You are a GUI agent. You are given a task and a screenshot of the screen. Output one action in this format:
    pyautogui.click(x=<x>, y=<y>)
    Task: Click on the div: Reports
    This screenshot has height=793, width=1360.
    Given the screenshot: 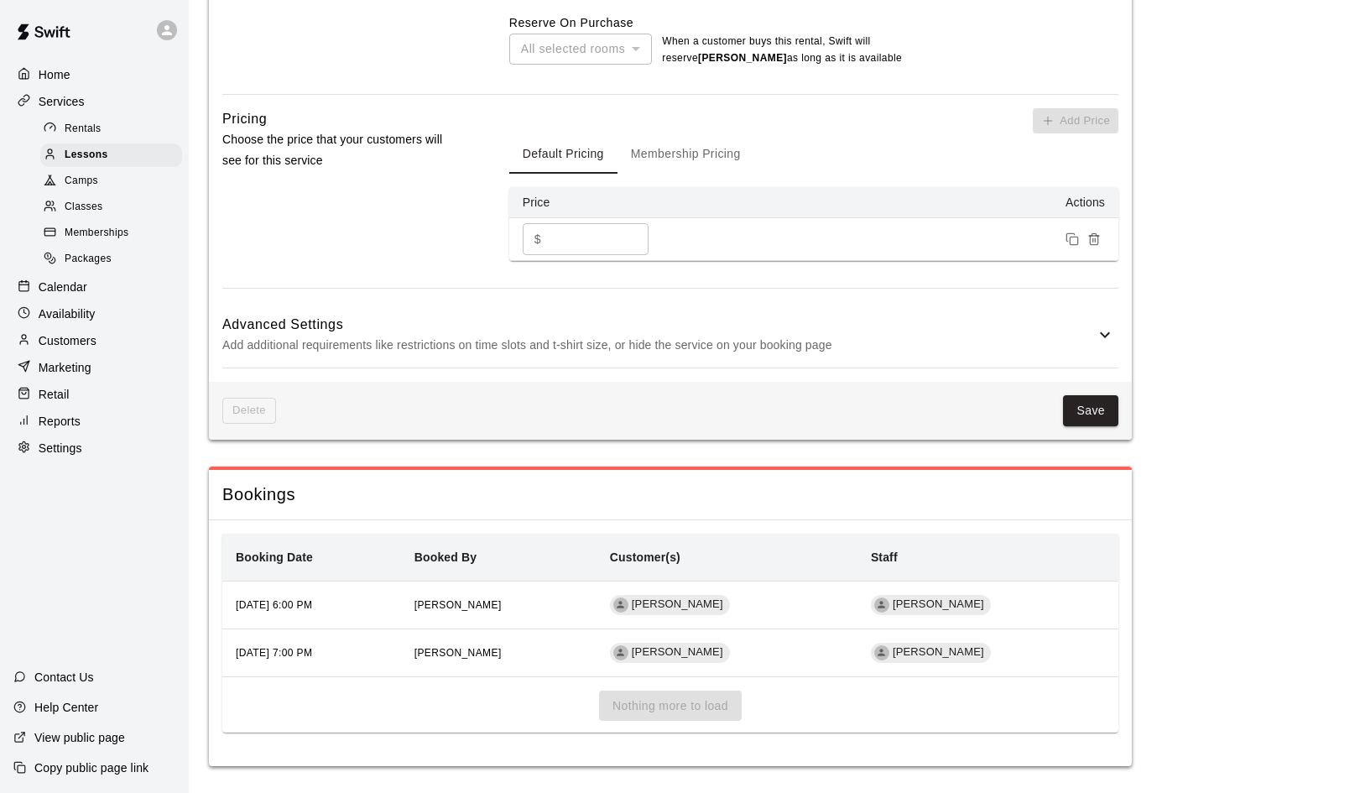 What is the action you would take?
    pyautogui.click(x=94, y=421)
    